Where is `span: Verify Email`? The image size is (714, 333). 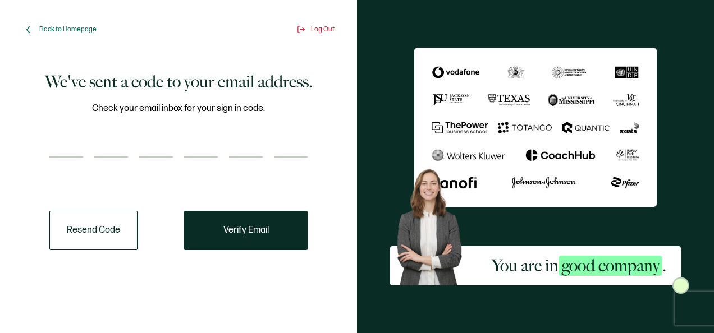
span: Verify Email is located at coordinates (246, 231).